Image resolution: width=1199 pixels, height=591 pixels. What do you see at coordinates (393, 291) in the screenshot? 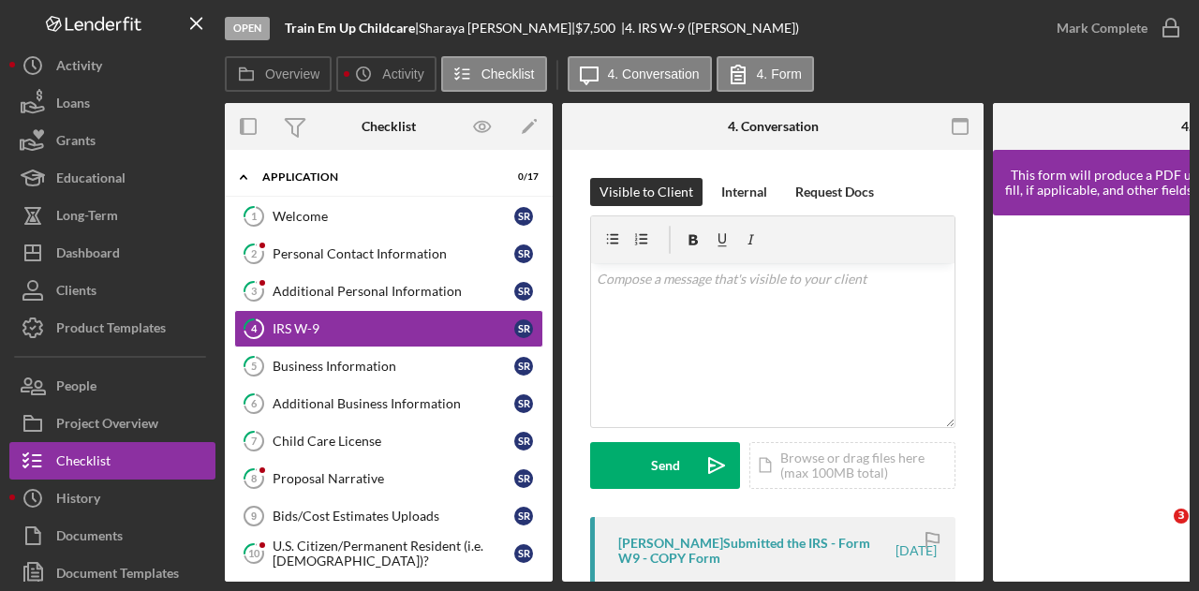
I see `div: Additional Personal Information` at bounding box center [393, 291].